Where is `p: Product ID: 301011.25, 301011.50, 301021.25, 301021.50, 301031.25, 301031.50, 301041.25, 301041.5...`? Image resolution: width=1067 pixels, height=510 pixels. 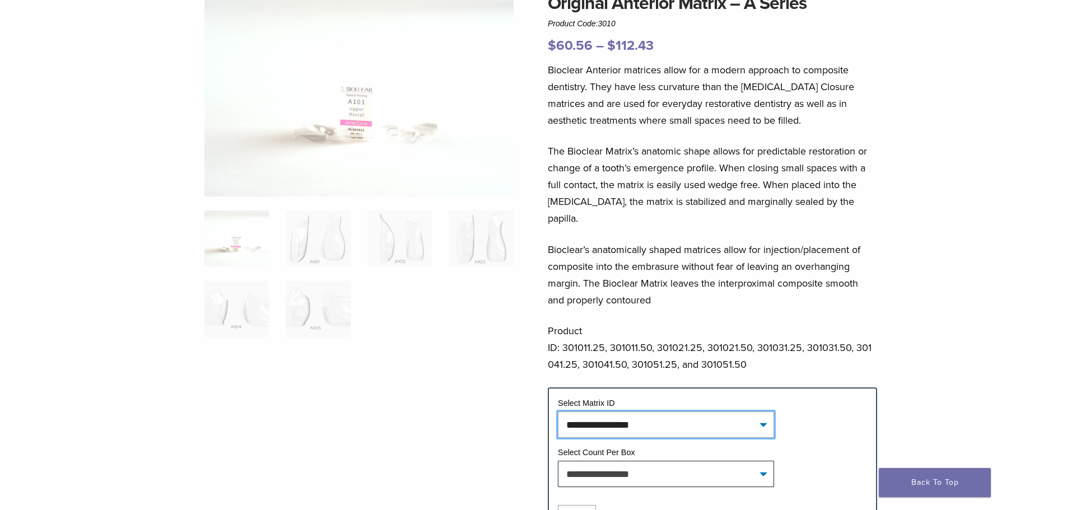
p: Product ID: 301011.25, 301011.50, 301021.25, 301021.50, 301031.25, 301031.50, 301041.25, 301041.5... is located at coordinates (713, 348).